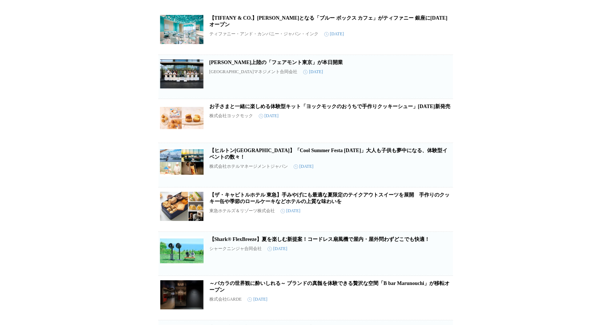 The width and height of the screenshot is (611, 325). I want to click on a: 【ザ・キャピトルホテル 東急】手みやげにも最適な夏限定のテイクアウトスイーツを展開 手作りのクッキー缶や季節のロールケーキなどホテルの上質な味わいを, so click(330, 198).